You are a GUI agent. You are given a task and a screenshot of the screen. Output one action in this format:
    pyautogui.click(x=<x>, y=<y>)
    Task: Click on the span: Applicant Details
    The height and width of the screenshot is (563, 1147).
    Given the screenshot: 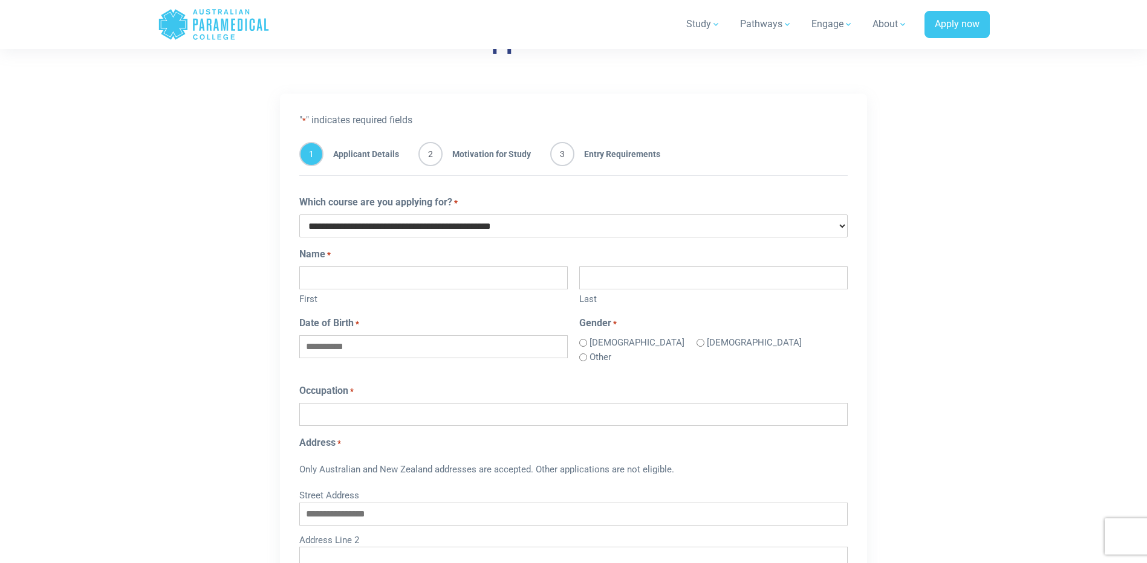 What is the action you would take?
    pyautogui.click(x=361, y=154)
    